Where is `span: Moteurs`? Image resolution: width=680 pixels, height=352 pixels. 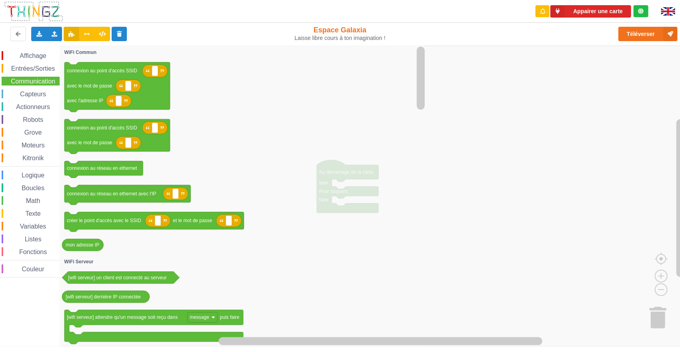 span: Moteurs is located at coordinates (33, 145).